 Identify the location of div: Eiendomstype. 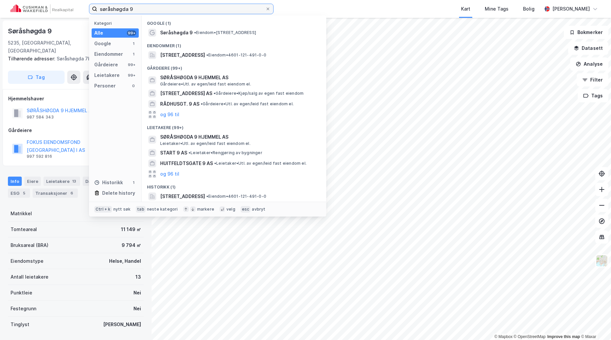
(27, 261).